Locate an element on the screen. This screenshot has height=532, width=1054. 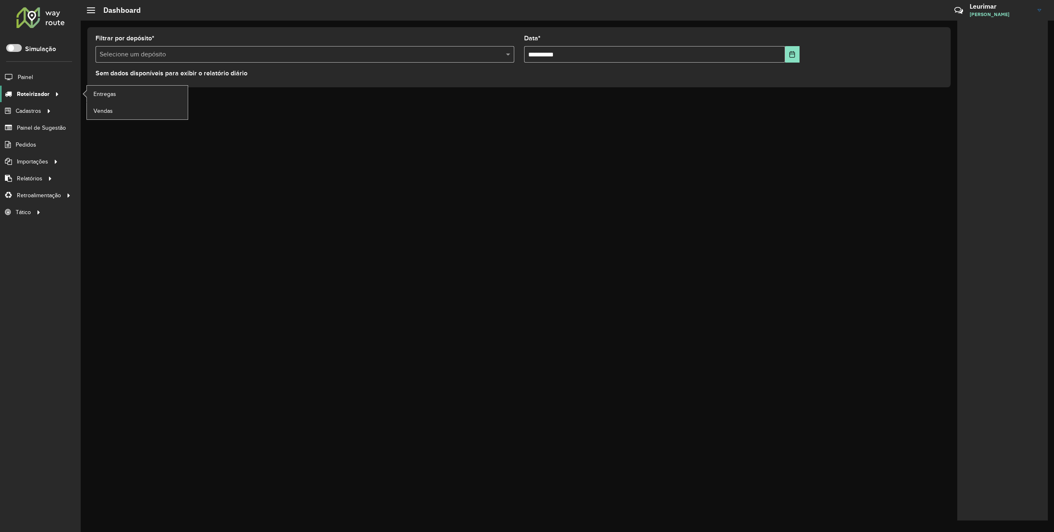
span: Cadastros is located at coordinates (28, 111).